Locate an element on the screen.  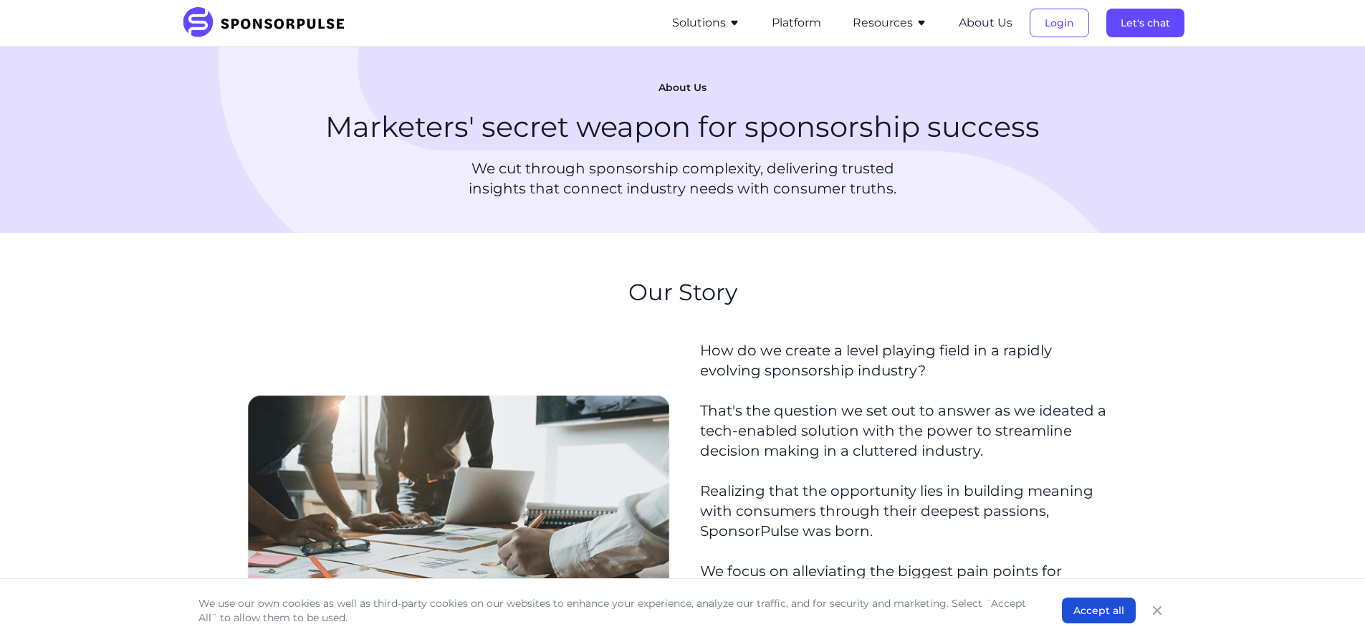
button: Platform is located at coordinates (796, 23).